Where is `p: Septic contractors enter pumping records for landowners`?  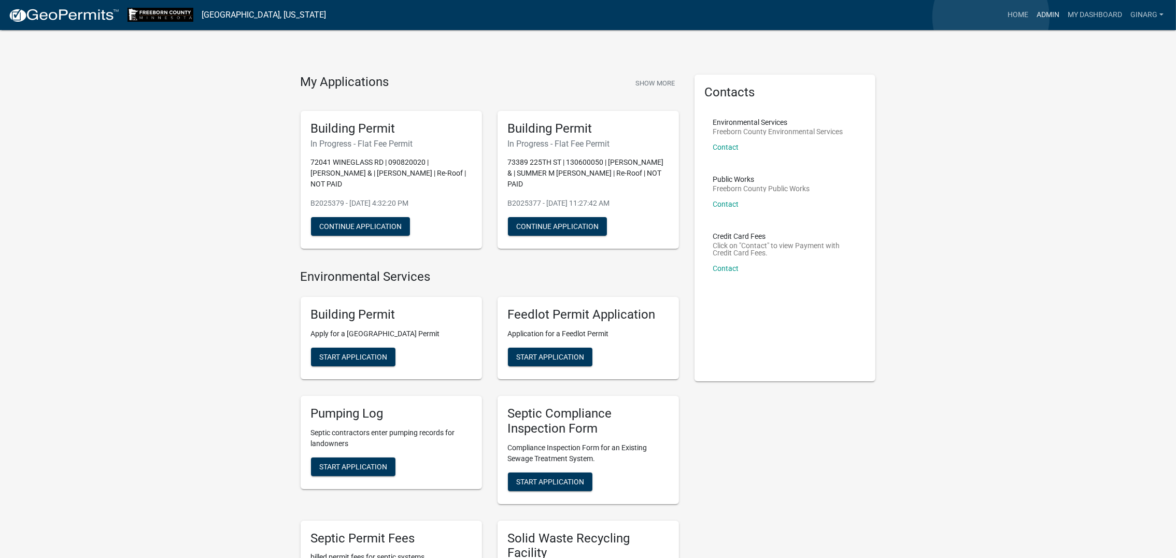 p: Septic contractors enter pumping records for landowners is located at coordinates (391, 439).